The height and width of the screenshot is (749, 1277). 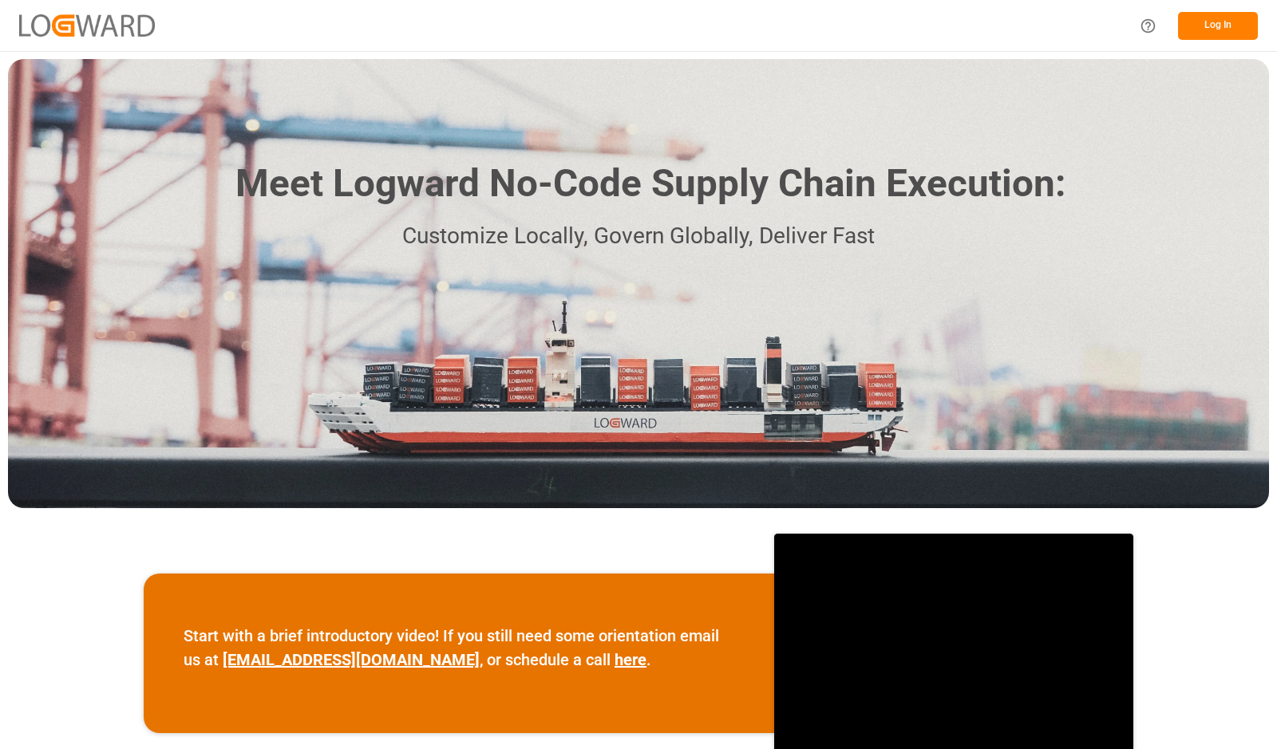 I want to click on button: Help Center, so click(x=1147, y=26).